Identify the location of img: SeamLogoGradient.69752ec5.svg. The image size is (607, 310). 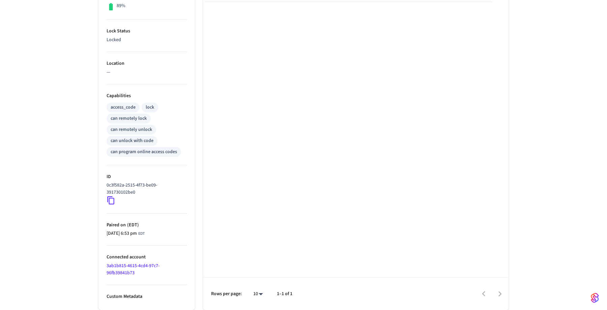
(595, 298).